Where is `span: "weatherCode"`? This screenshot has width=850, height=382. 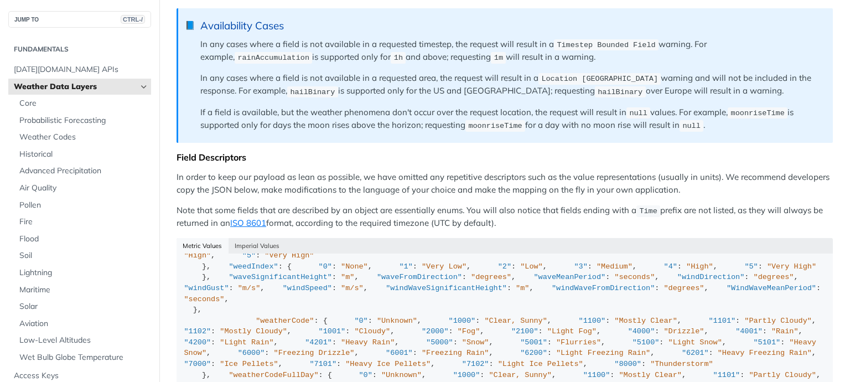 span: "weatherCode" is located at coordinates (285, 321).